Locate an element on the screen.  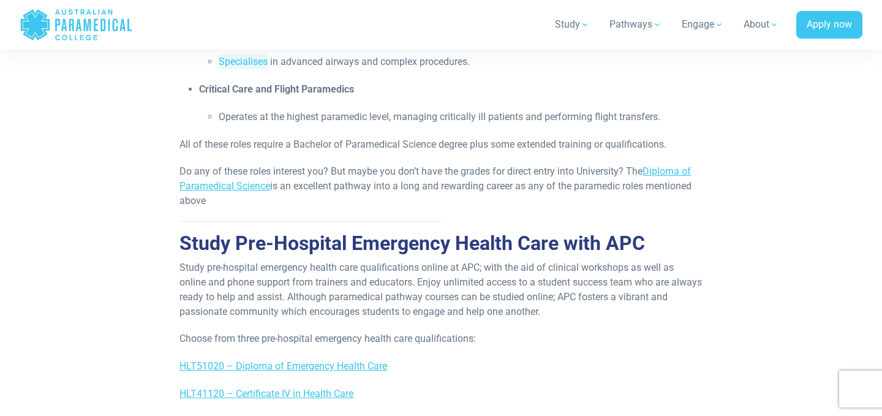
a: Study is located at coordinates (572, 25).